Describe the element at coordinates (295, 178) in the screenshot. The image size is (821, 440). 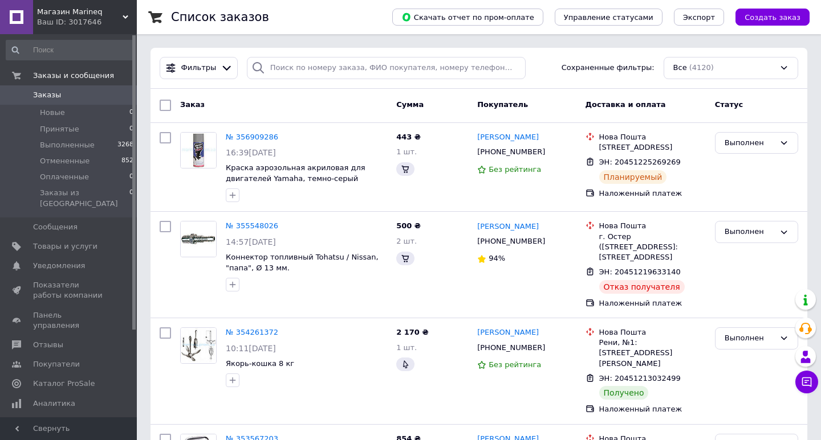
I see `a: Краска аэрозольная акриловая для двигателей Yamaha, темно-серый металлик.` at that location.